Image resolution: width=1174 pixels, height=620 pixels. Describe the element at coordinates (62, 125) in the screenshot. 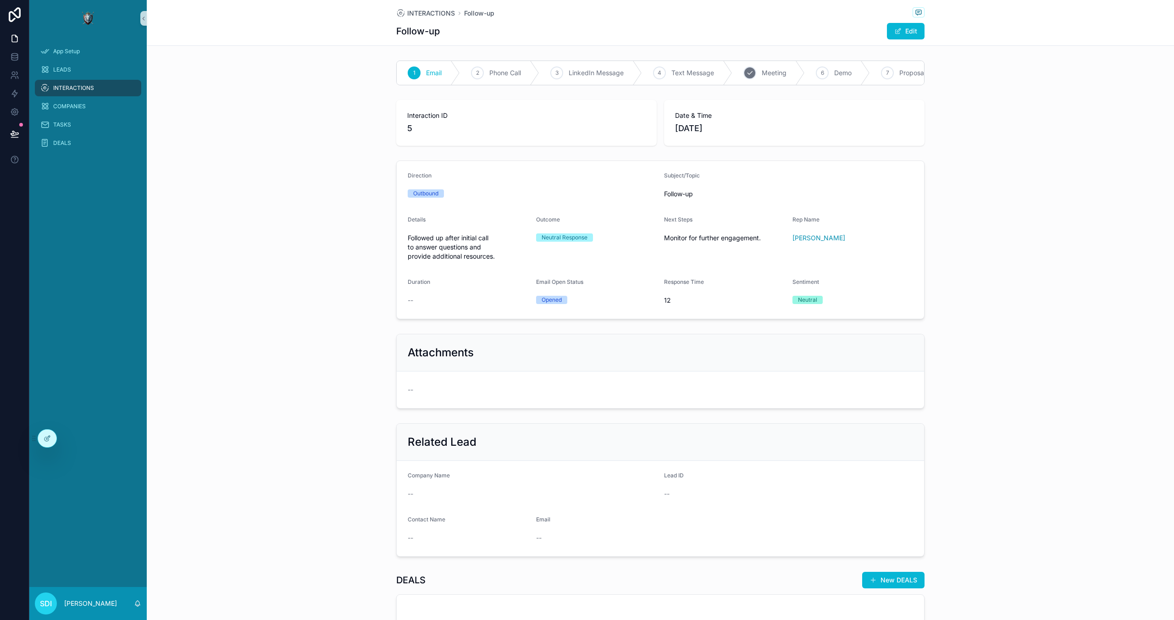

I see `span: TASKS` at that location.